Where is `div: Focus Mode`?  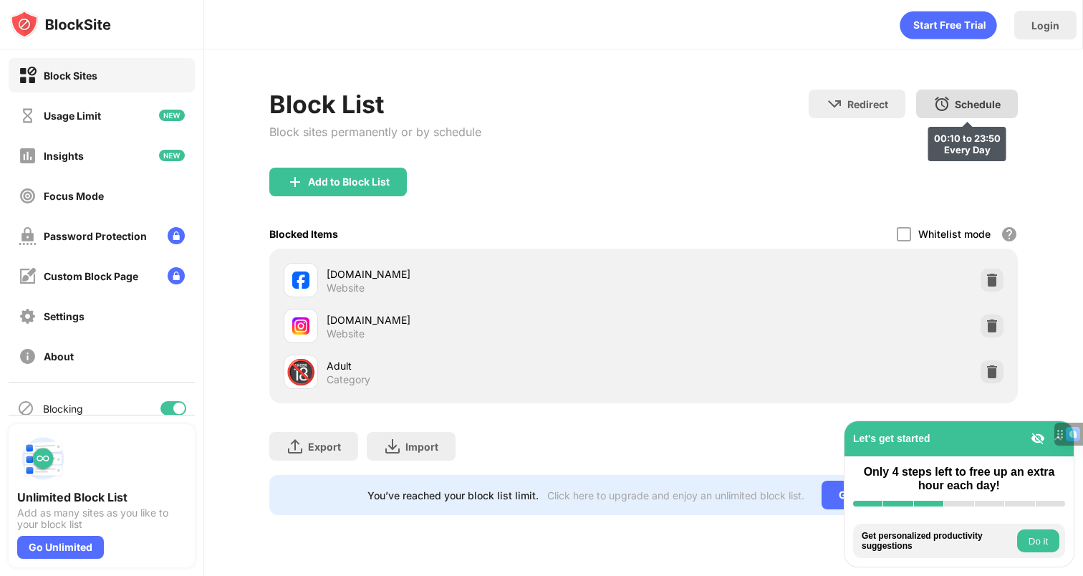
div: Focus Mode is located at coordinates (74, 195).